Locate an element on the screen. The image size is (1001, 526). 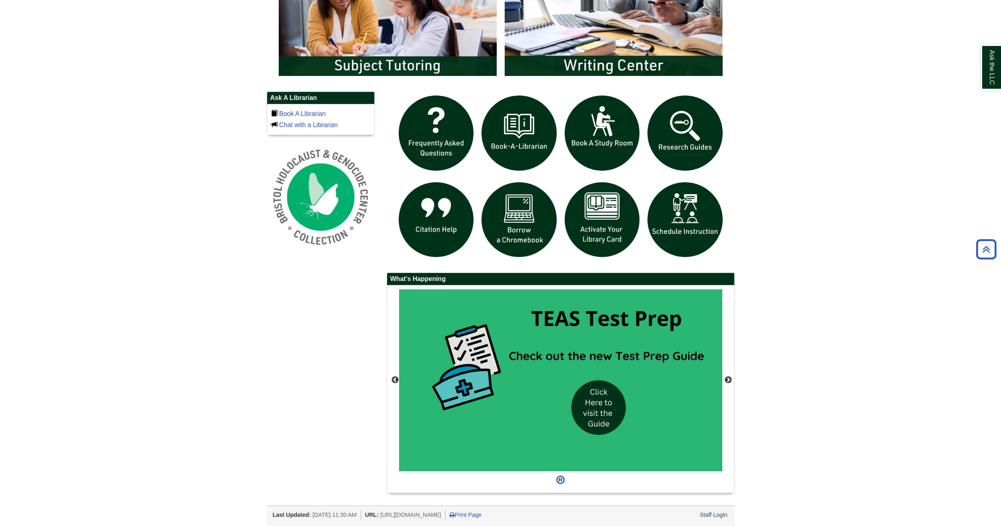
a: Print Page is located at coordinates (466, 515).